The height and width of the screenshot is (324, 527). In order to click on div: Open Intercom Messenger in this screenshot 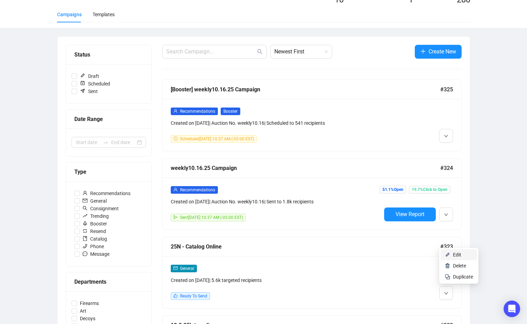, I will do `click(512, 308)`.